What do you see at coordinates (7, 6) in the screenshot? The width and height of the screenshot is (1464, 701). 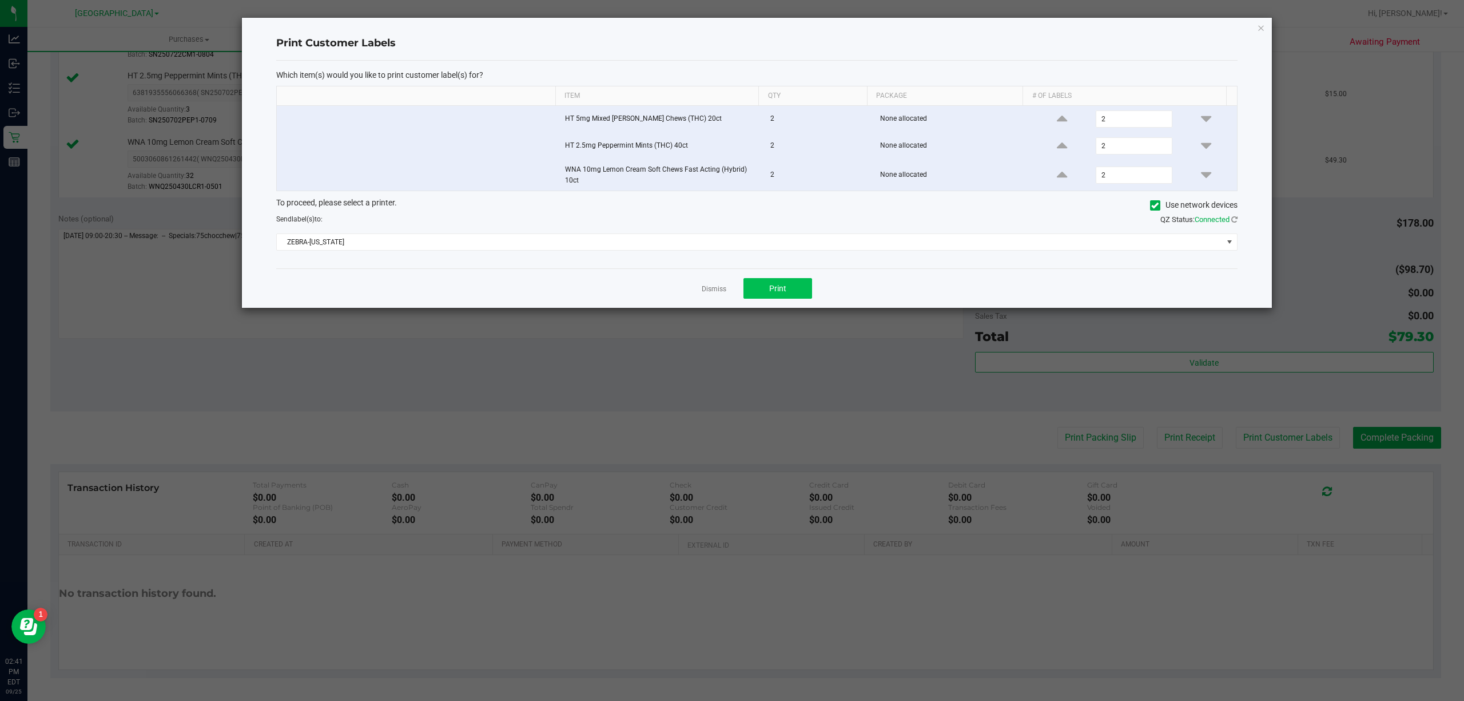 I see `span: 1` at bounding box center [7, 6].